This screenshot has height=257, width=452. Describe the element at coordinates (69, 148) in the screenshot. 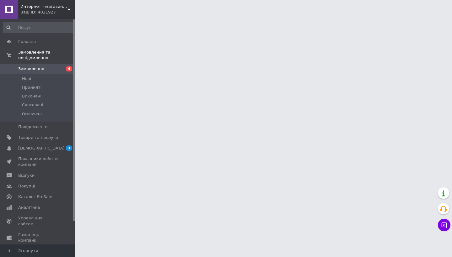

I see `span: 3` at that location.